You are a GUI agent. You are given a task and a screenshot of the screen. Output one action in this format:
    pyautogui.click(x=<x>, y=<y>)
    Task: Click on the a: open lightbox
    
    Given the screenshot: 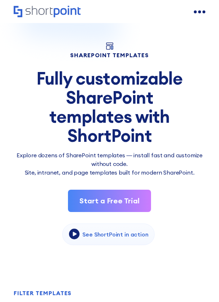 What is the action you would take?
    pyautogui.click(x=108, y=235)
    